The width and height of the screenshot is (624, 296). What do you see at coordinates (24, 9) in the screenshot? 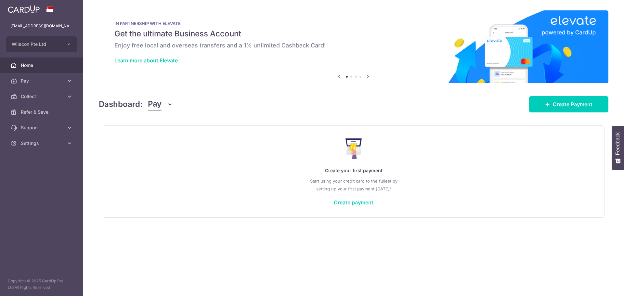
I see `img: CardUp` at bounding box center [24, 9].